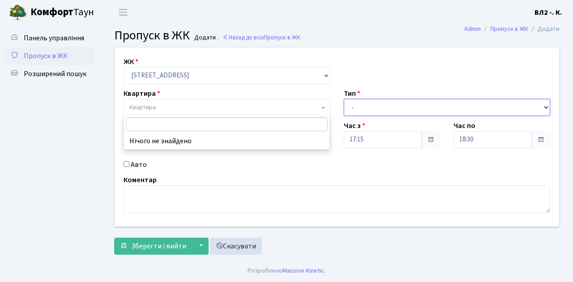  What do you see at coordinates (140, 180) in the screenshot?
I see `label: Коментар` at bounding box center [140, 180].